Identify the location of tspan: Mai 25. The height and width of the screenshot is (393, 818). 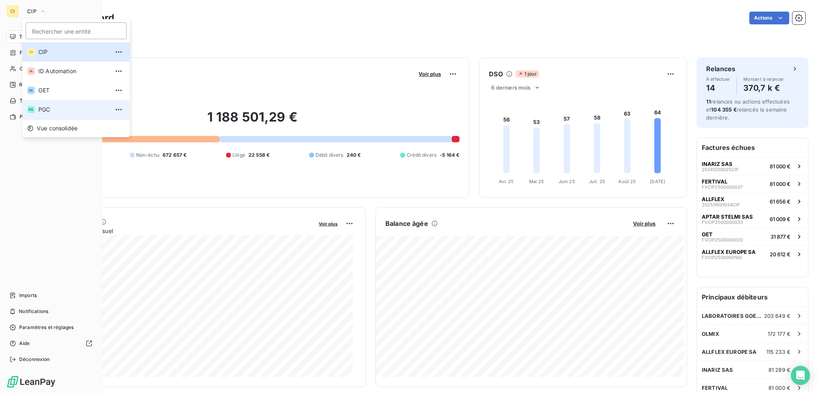
(536, 181).